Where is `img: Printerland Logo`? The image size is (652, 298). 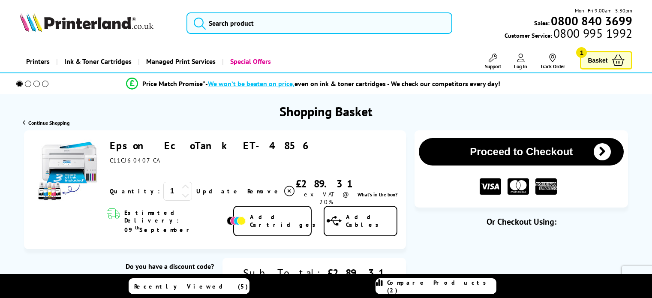 img: Printerland Logo is located at coordinates (87, 22).